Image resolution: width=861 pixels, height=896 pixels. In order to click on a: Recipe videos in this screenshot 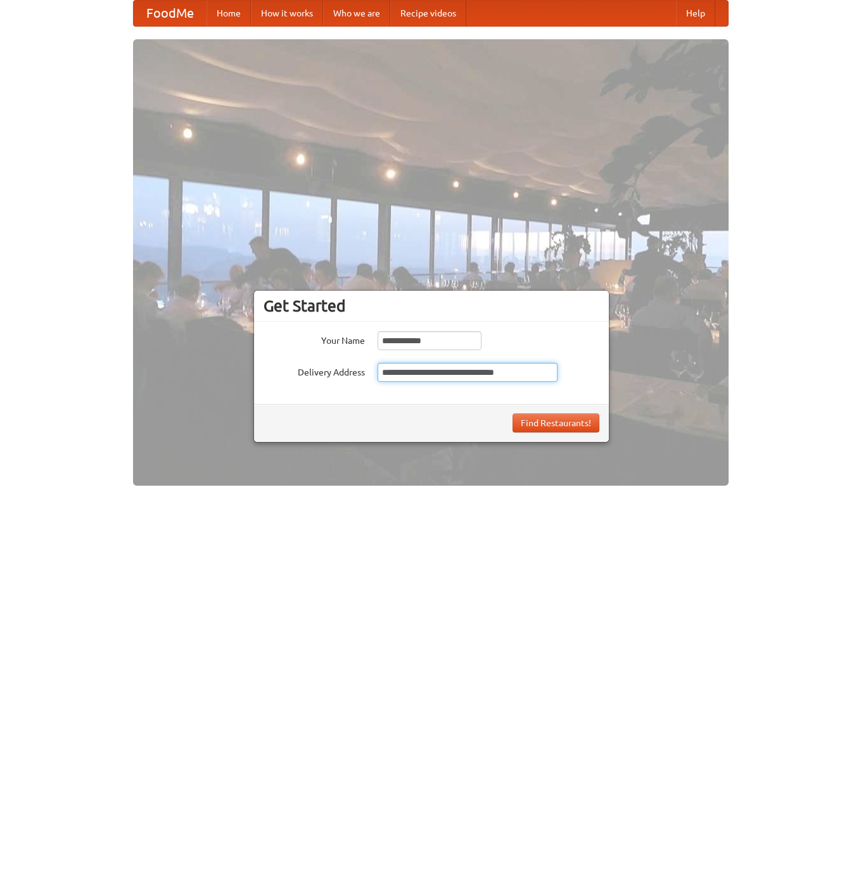, I will do `click(428, 13)`.